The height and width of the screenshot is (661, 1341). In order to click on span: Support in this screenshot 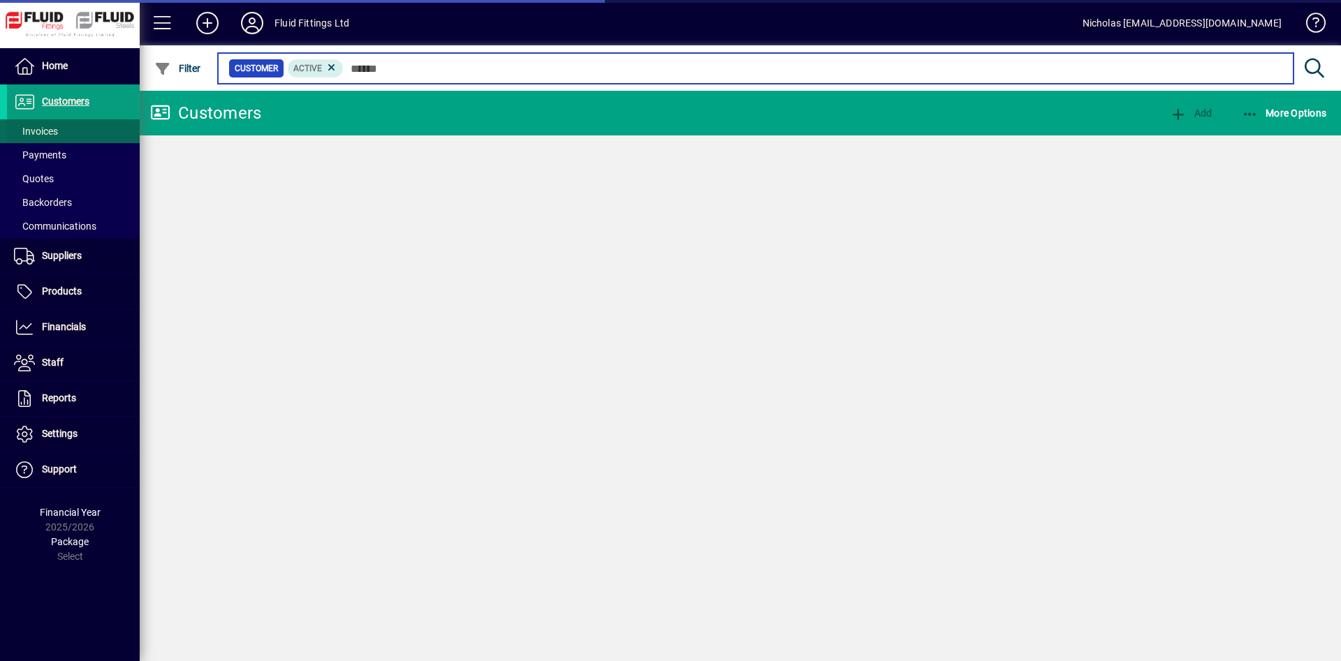, I will do `click(59, 469)`.